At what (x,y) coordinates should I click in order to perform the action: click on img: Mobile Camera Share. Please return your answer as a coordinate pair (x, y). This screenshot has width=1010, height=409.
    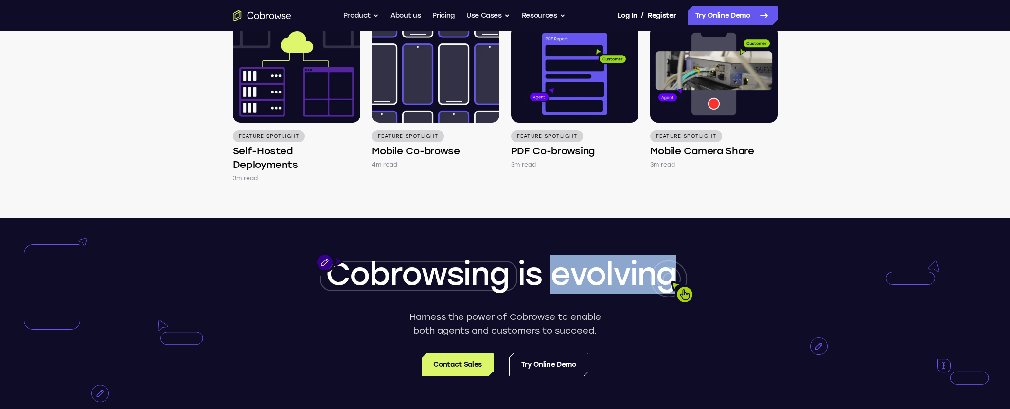
    Looking at the image, I should click on (714, 74).